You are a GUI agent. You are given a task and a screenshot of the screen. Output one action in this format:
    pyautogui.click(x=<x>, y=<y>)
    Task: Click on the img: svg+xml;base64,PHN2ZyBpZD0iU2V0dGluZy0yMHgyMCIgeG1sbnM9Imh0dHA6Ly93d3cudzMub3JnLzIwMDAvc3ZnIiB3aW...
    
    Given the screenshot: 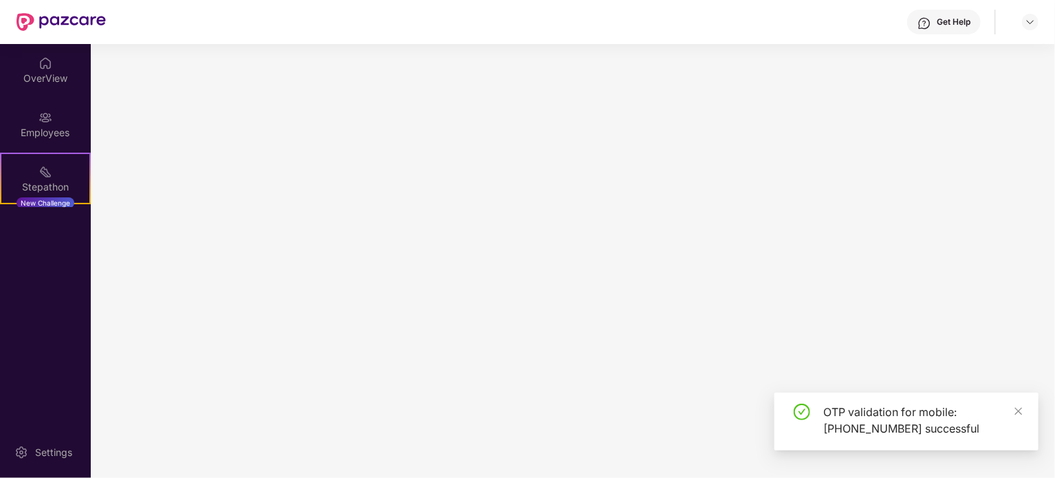 What is the action you would take?
    pyautogui.click(x=21, y=452)
    